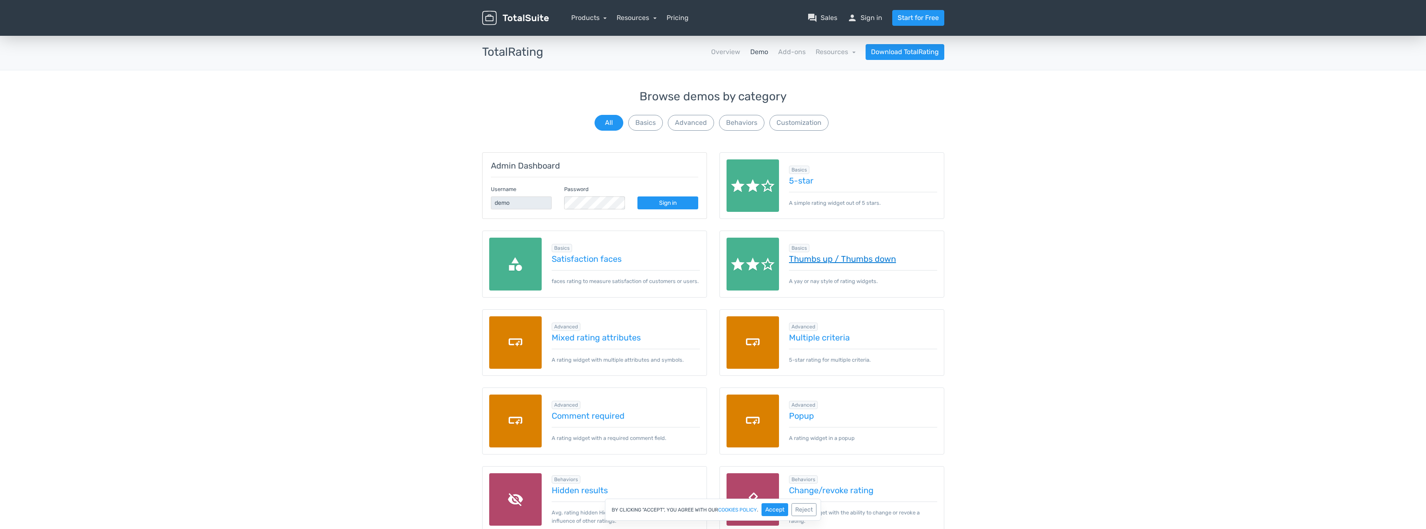 The height and width of the screenshot is (529, 1426). Describe the element at coordinates (804, 510) in the screenshot. I see `button: Reject` at that location.